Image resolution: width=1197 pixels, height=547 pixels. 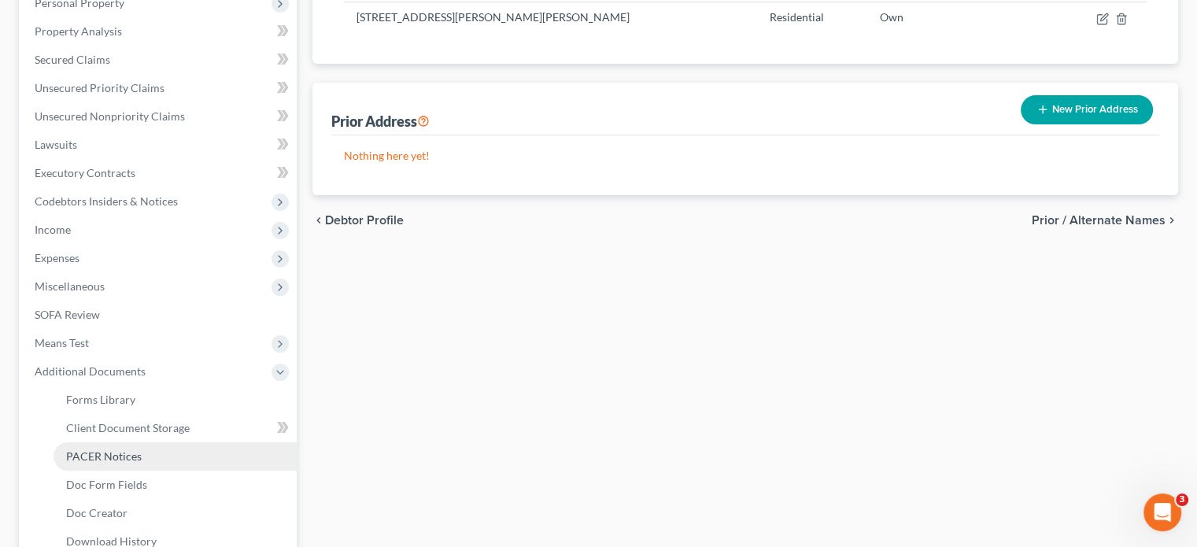 I want to click on a: SOFA Review, so click(x=159, y=315).